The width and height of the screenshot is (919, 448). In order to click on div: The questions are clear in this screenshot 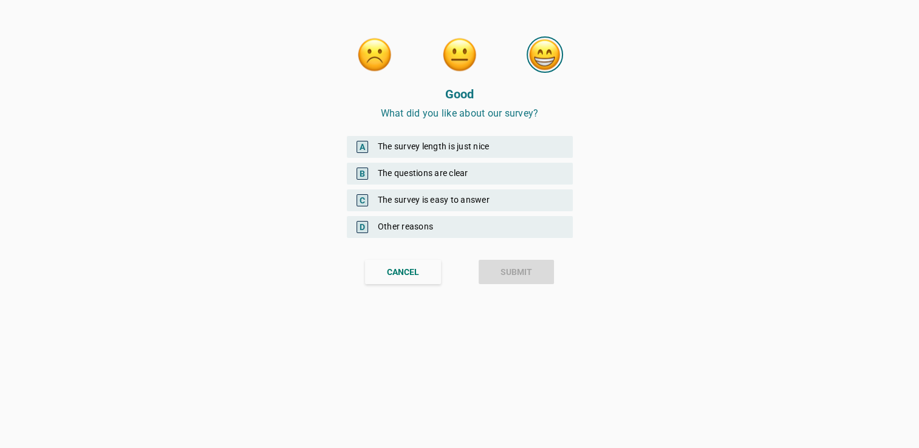, I will do `click(460, 174)`.